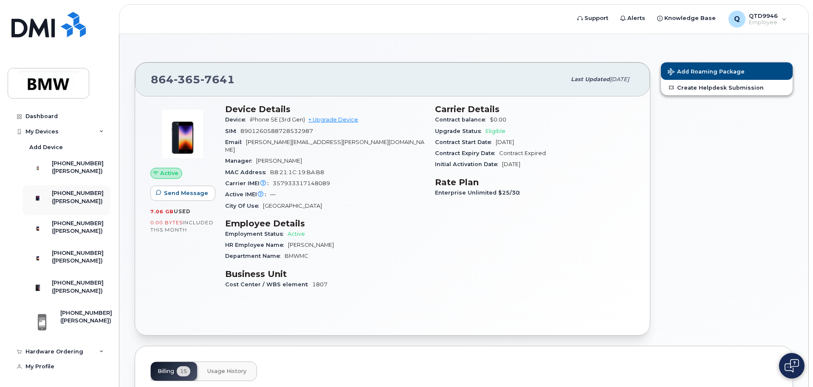 The width and height of the screenshot is (813, 387). Describe the element at coordinates (522, 153) in the screenshot. I see `span: Contract Expired` at that location.